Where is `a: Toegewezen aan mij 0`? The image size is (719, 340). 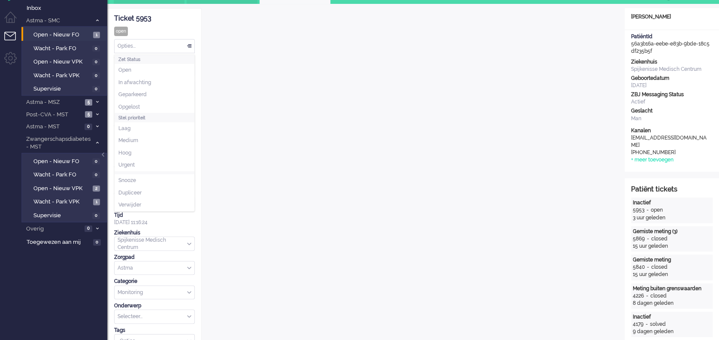 a: Toegewezen aan mij 0 is located at coordinates (66, 242).